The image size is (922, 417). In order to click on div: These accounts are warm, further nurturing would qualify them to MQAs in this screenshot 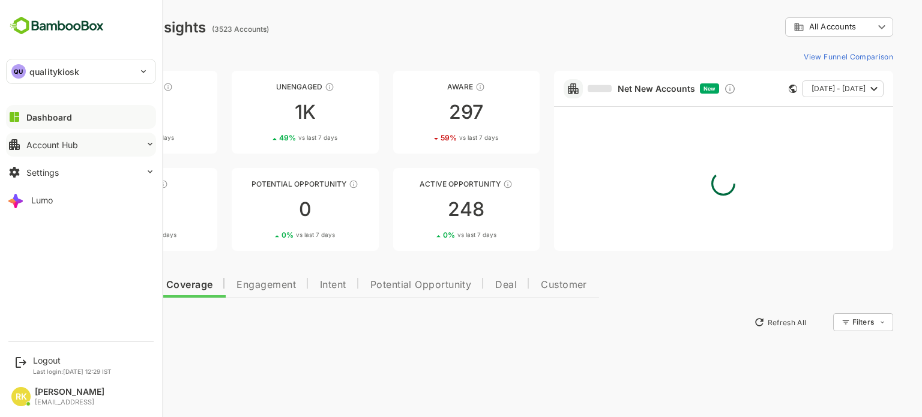, I will do `click(121, 184)`.